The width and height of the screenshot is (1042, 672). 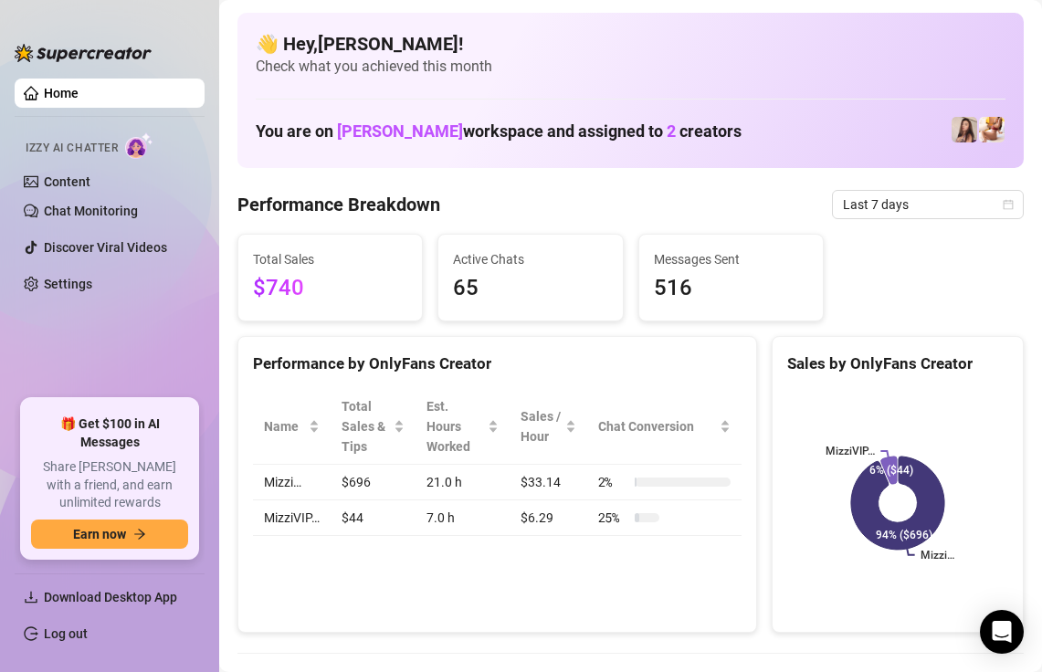 I want to click on div: Open Intercom Messenger, so click(x=1001, y=632).